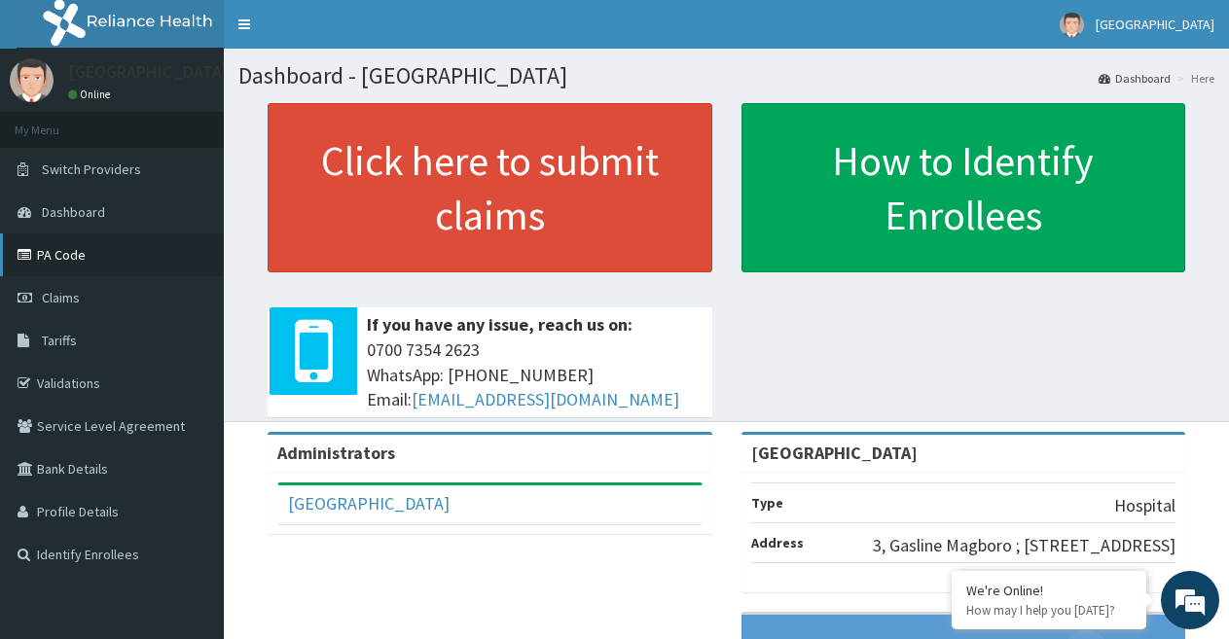  Describe the element at coordinates (489, 188) in the screenshot. I see `a: Click here to submit claims` at that location.